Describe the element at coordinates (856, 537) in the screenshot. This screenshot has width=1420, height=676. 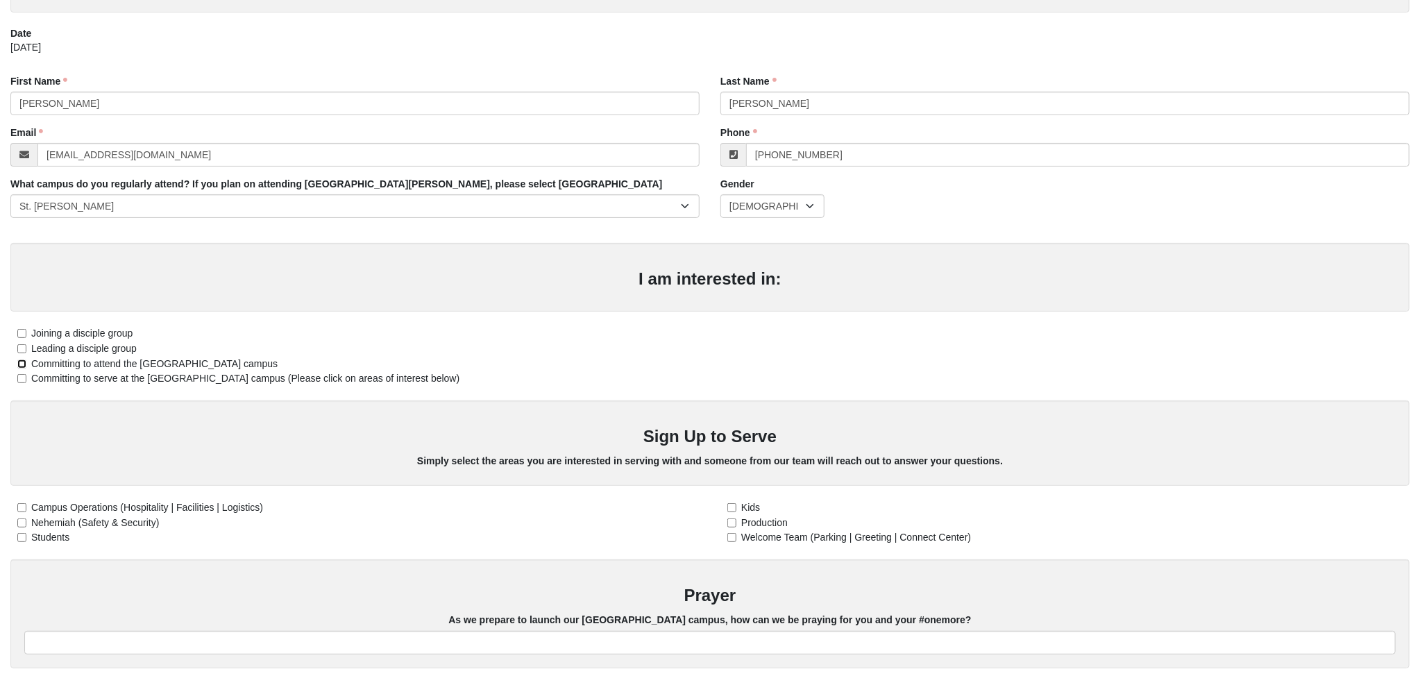
I see `span: Welcome Team (Parking | Greeting | Connect Center)` at that location.